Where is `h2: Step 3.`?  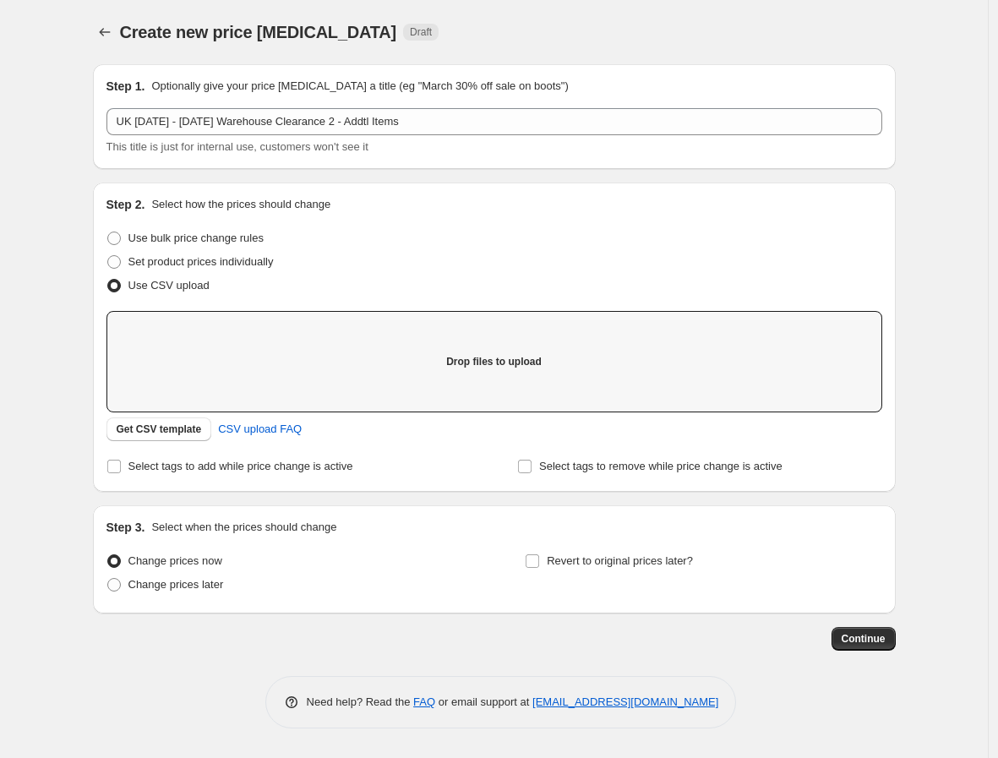 h2: Step 3. is located at coordinates (126, 527).